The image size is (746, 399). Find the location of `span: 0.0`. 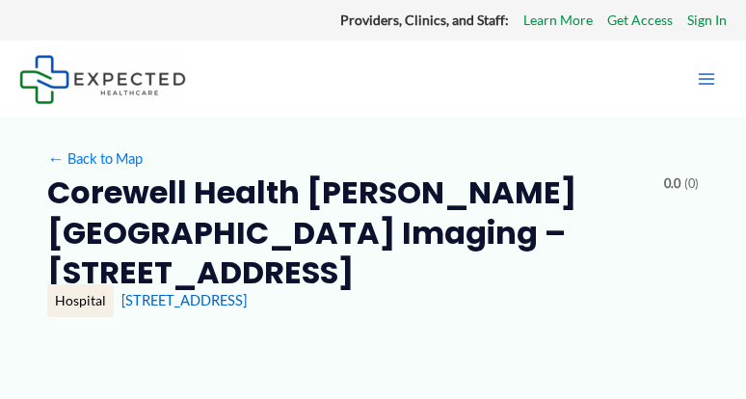

span: 0.0 is located at coordinates (672, 184).